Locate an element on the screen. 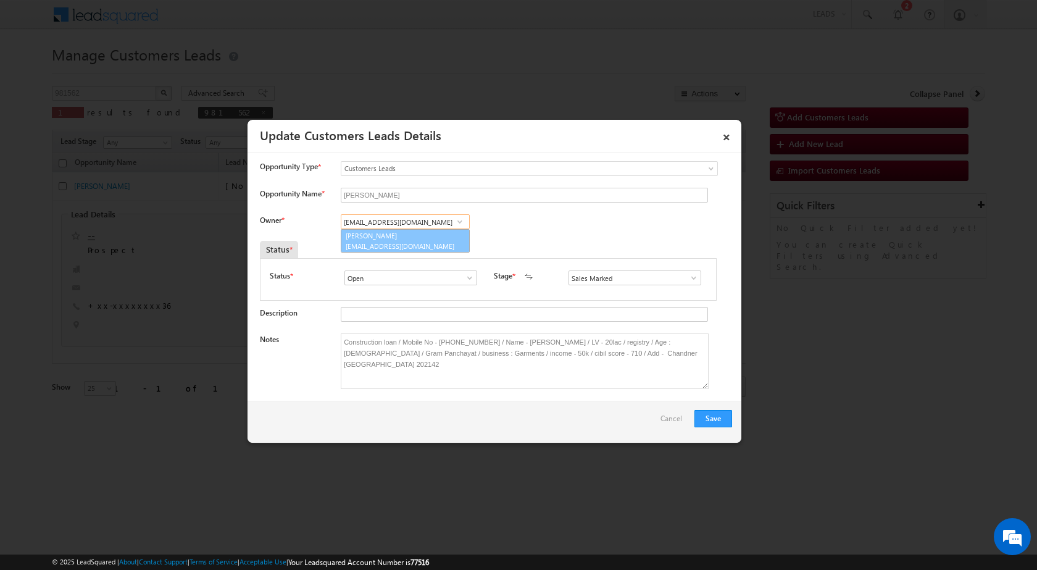 Image resolution: width=1037 pixels, height=570 pixels. span: Customers Leads is located at coordinates (504, 168).